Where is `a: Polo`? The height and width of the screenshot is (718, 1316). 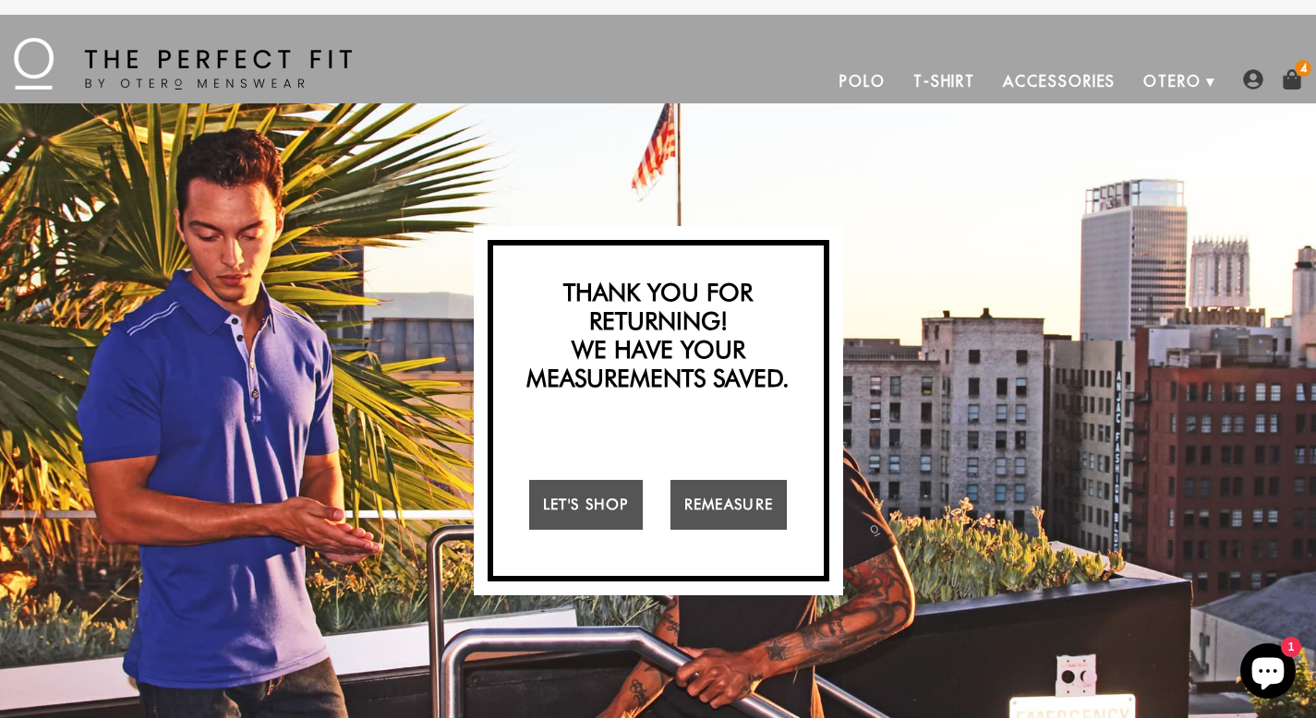 a: Polo is located at coordinates (862, 81).